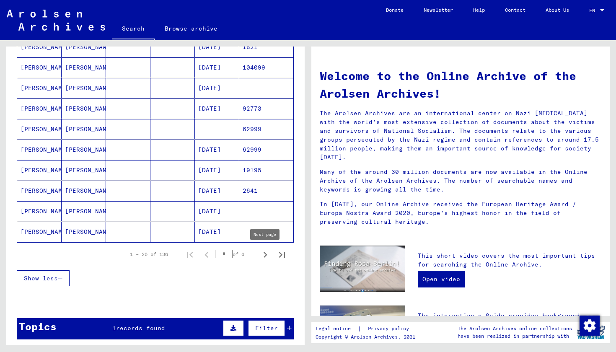 Image resolution: width=616 pixels, height=352 pixels. I want to click on a: Search, so click(133, 29).